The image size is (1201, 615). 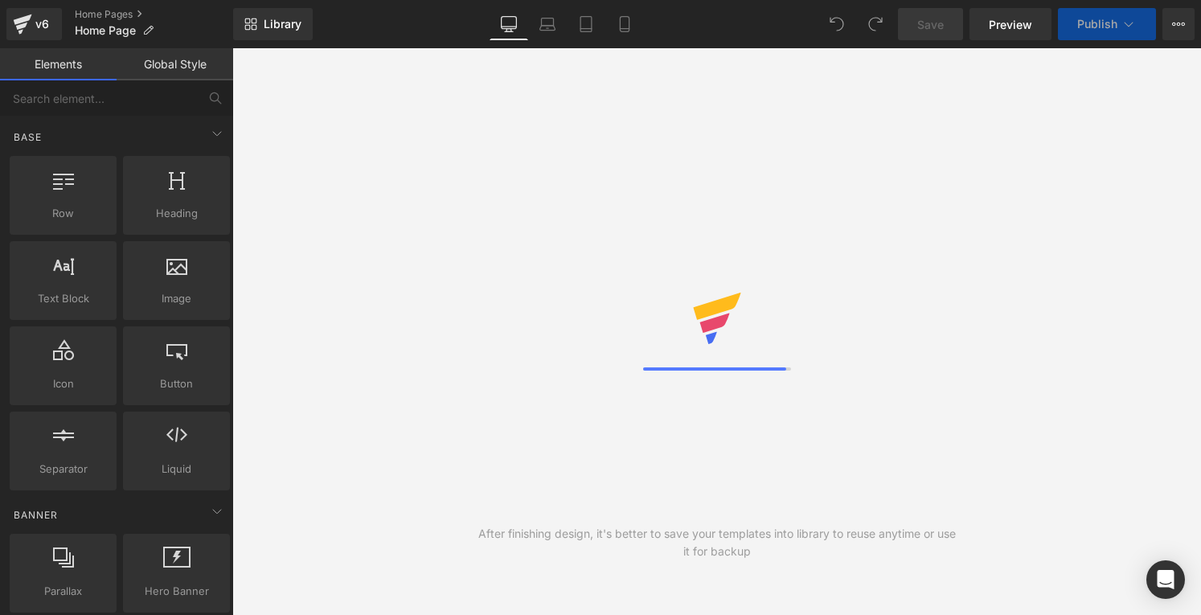 What do you see at coordinates (35, 515) in the screenshot?
I see `span: Banner` at bounding box center [35, 515].